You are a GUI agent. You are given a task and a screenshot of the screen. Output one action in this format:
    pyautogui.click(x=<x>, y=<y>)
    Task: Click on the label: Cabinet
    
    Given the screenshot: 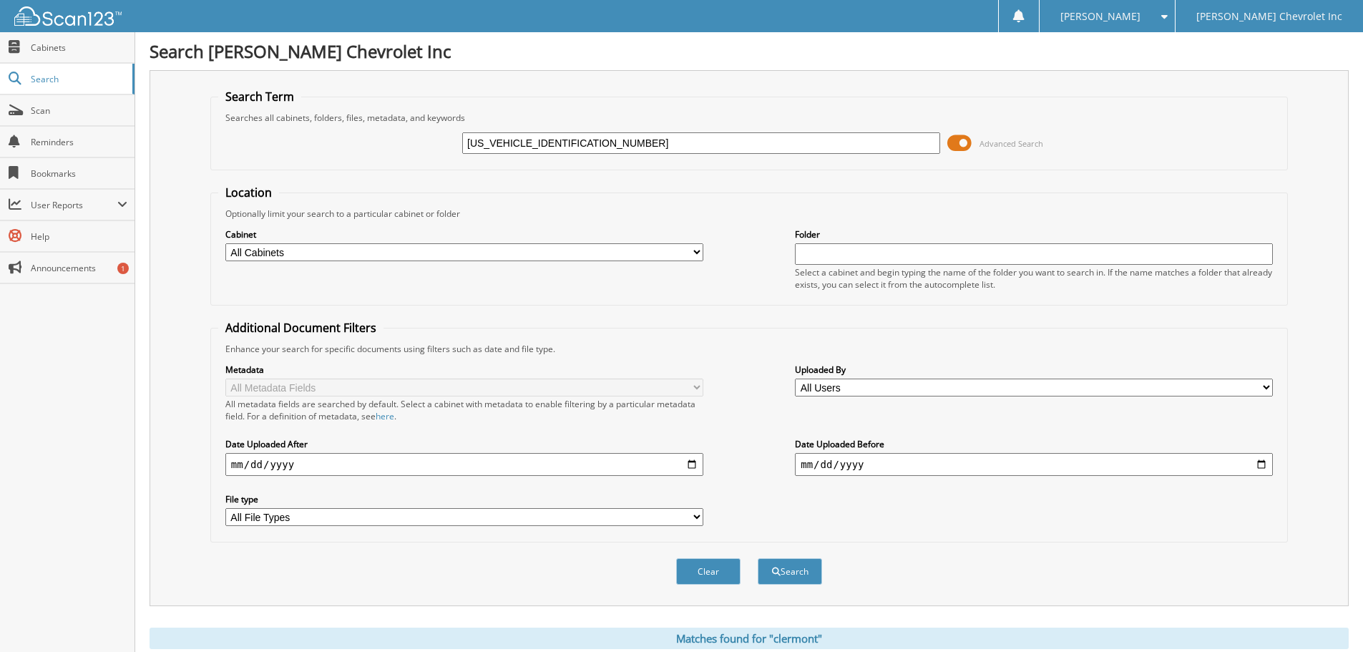 What is the action you would take?
    pyautogui.click(x=465, y=234)
    